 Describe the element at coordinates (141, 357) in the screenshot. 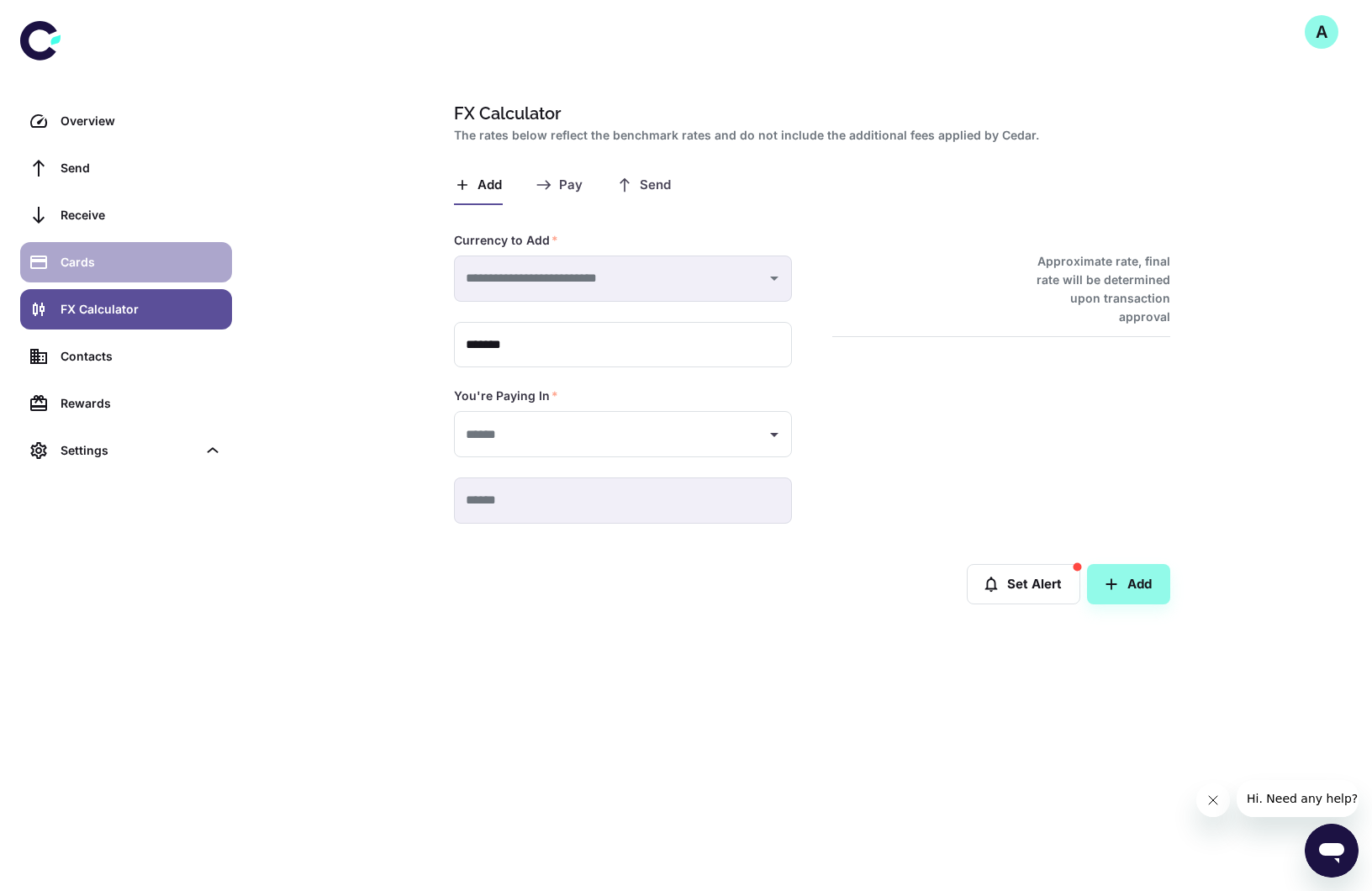

I see `div: Contacts` at that location.